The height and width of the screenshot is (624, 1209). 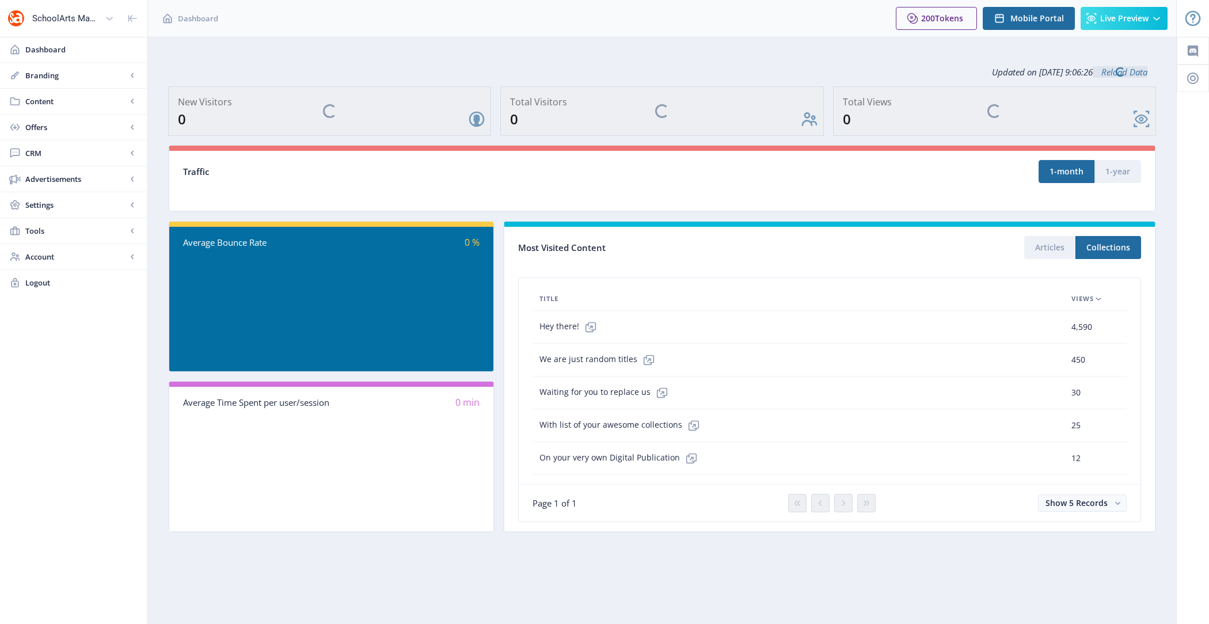 I want to click on span: With list of your awesome collections, so click(x=622, y=425).